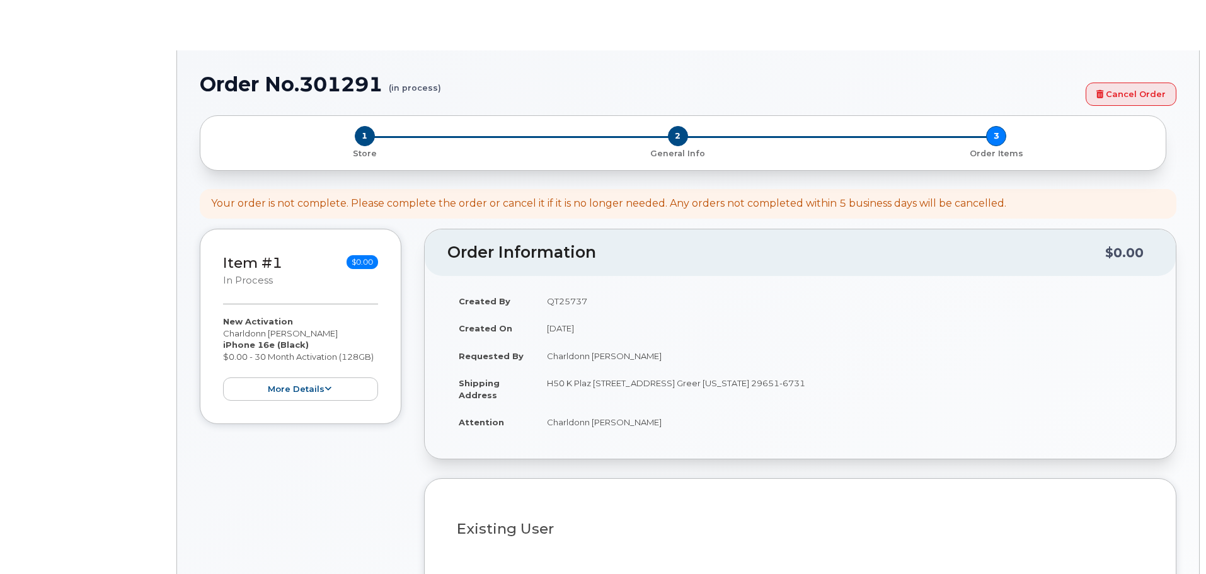  What do you see at coordinates (481, 422) in the screenshot?
I see `strong: Attention` at bounding box center [481, 422].